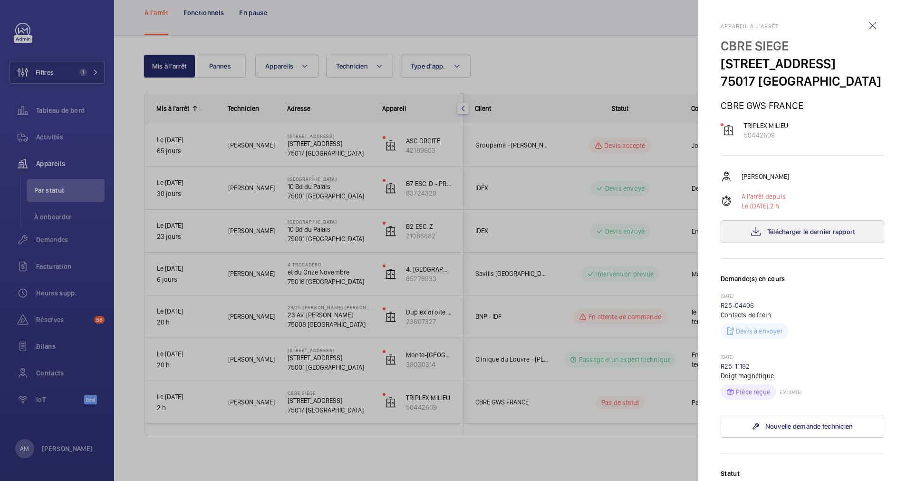 This screenshot has height=481, width=907. Describe the element at coordinates (735, 366) in the screenshot. I see `a: R25-11182` at that location.